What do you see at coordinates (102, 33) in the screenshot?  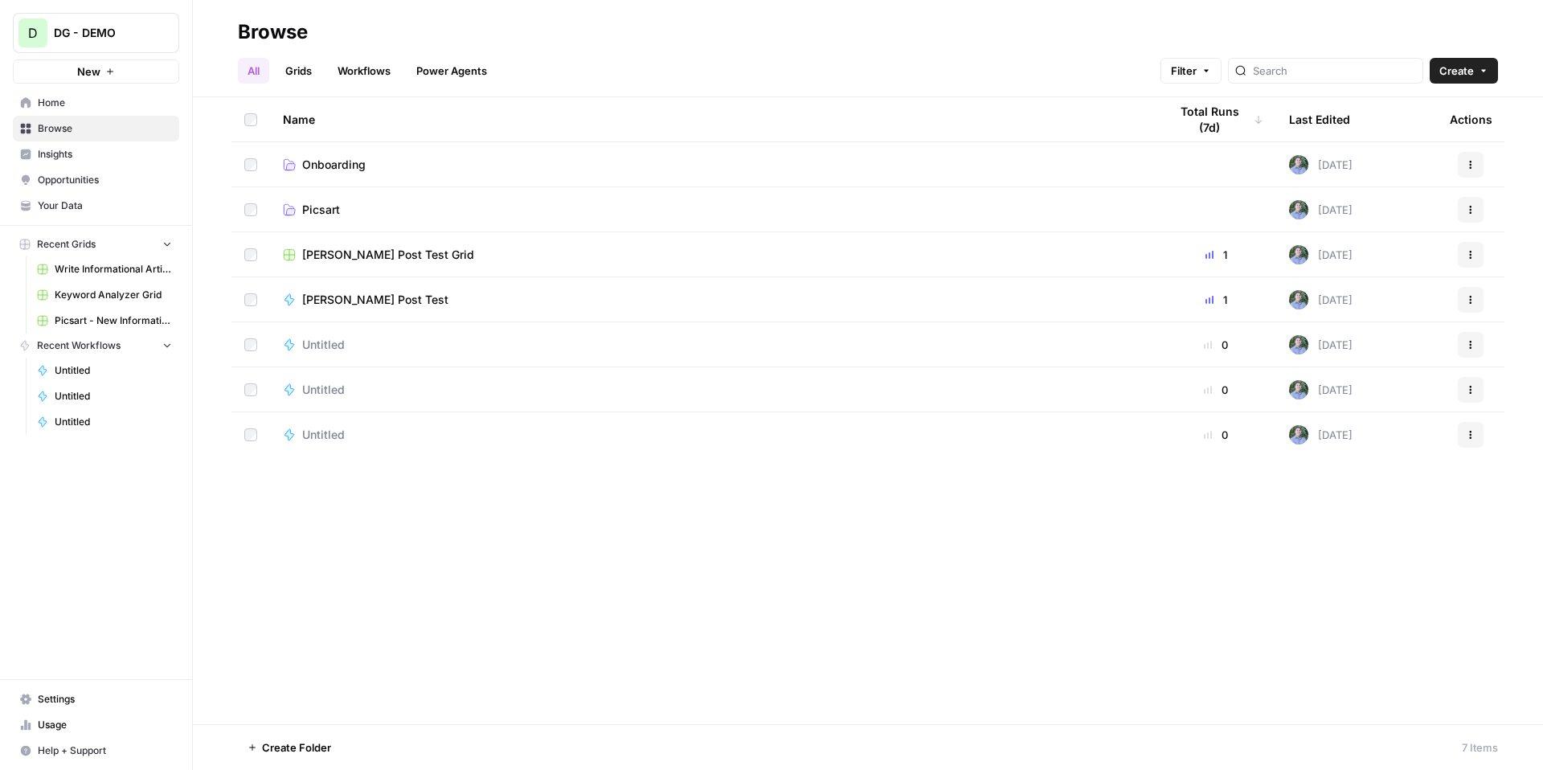 I see `span: DG - DEMO` at bounding box center [102, 33].